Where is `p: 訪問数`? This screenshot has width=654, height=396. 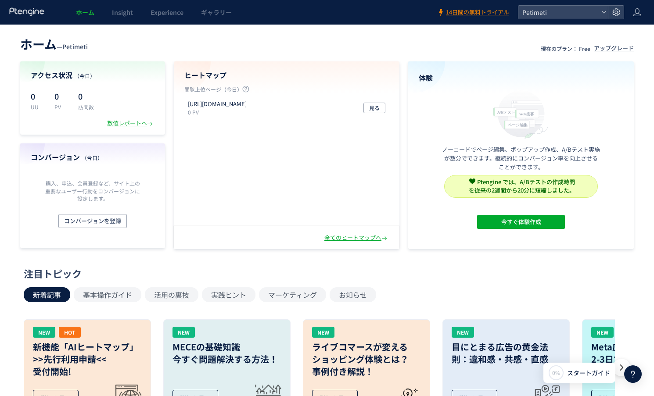 p: 訪問数 is located at coordinates (86, 107).